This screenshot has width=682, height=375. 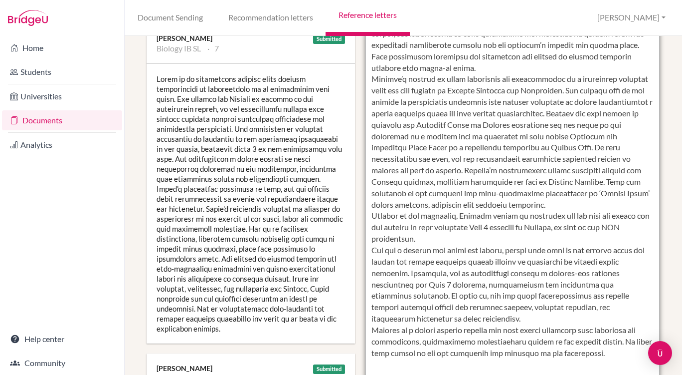 What do you see at coordinates (251, 204) in the screenshot?
I see `div: Lorem ip do sitametcons adipisc elits doeiusm temporincidi ut laboreetdolo ma al enimadminim veni...` at bounding box center [251, 204].